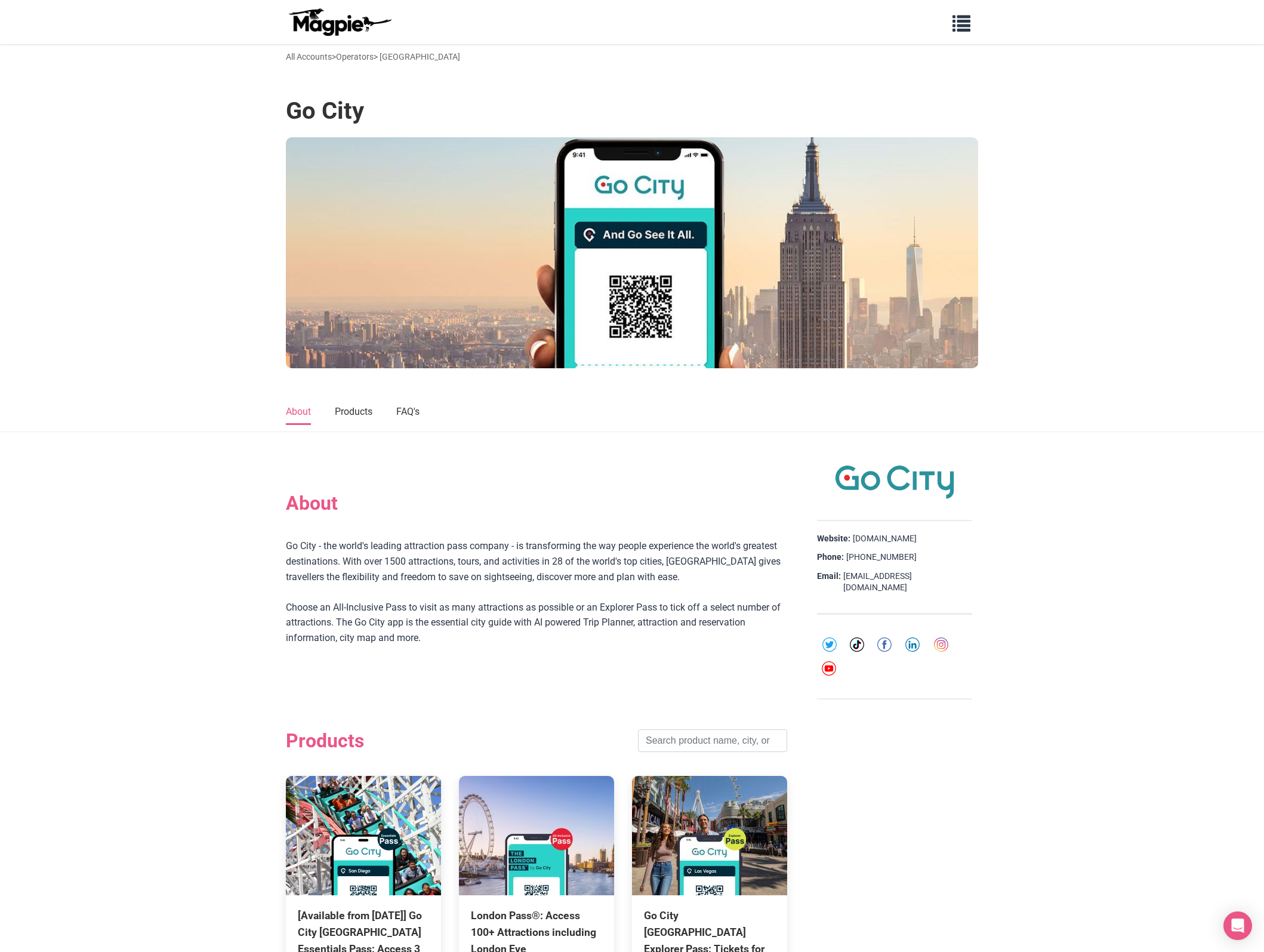 The width and height of the screenshot is (1264, 952). What do you see at coordinates (408, 412) in the screenshot?
I see `a: FAQ's` at bounding box center [408, 412].